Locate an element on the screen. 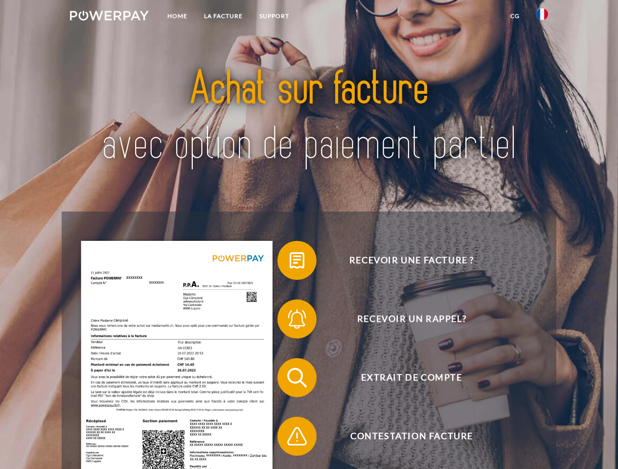 Image resolution: width=618 pixels, height=469 pixels. img: qb_bell.svg is located at coordinates (297, 319).